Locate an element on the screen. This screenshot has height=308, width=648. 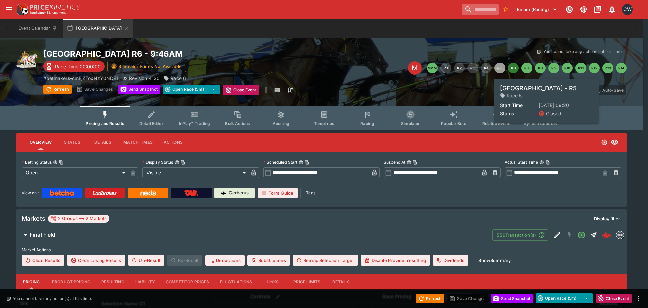
button: Refresh is located at coordinates (57, 89).